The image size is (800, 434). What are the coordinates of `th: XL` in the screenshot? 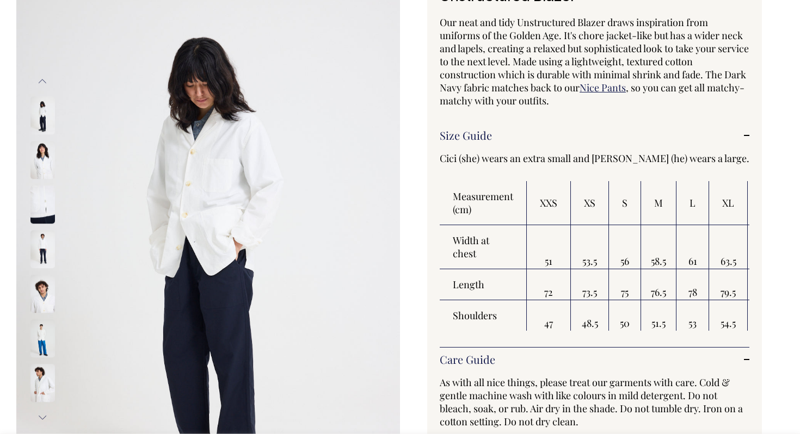 It's located at (728, 203).